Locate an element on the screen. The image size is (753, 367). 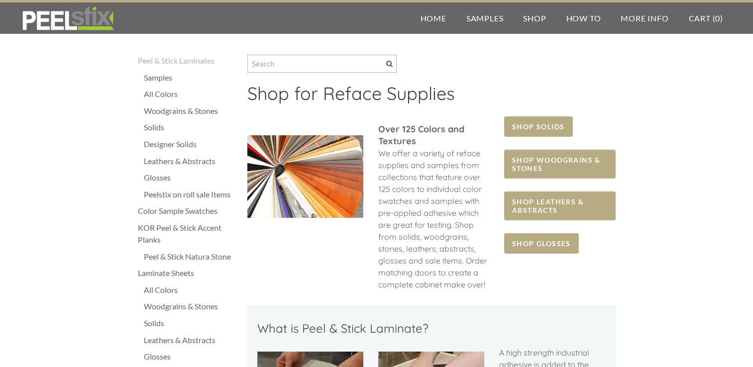
font: What is Peel & Stick Laminate? is located at coordinates (343, 329).